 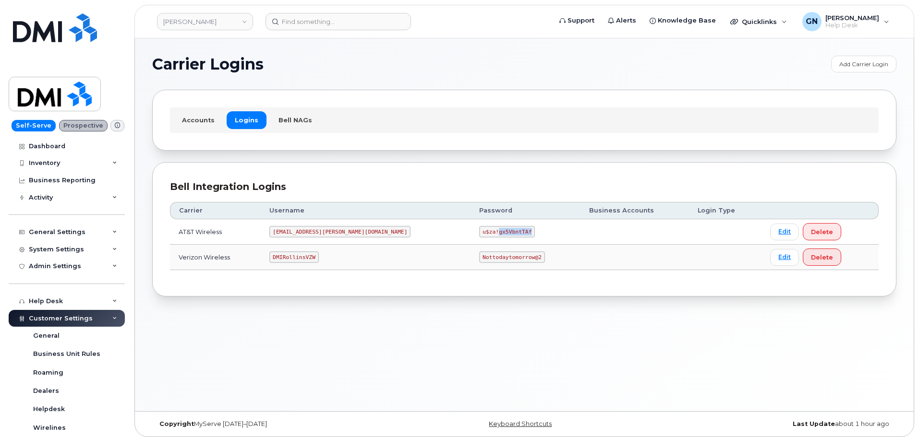 I want to click on a: Add Carrier Login, so click(x=864, y=64).